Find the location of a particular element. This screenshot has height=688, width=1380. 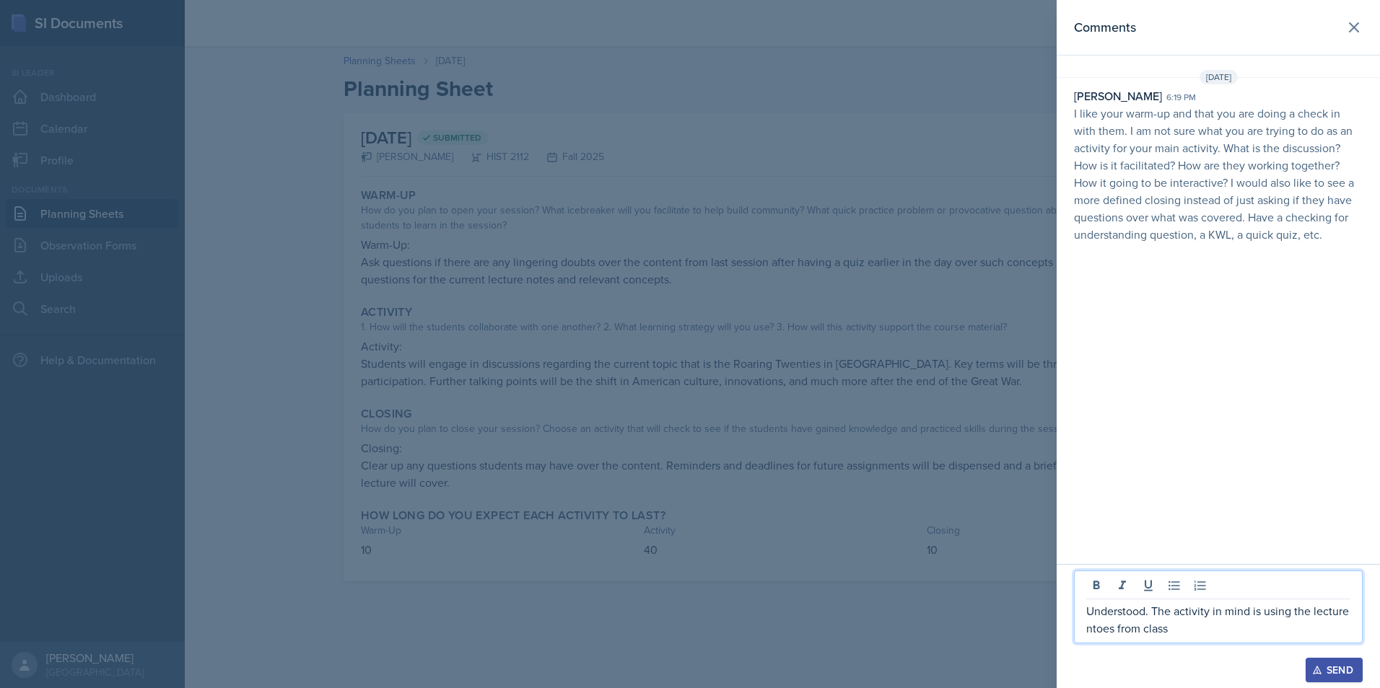

p: I like your warm-up and that you are doing a check in with them. I am not sure what you are tryin... is located at coordinates (1218, 174).